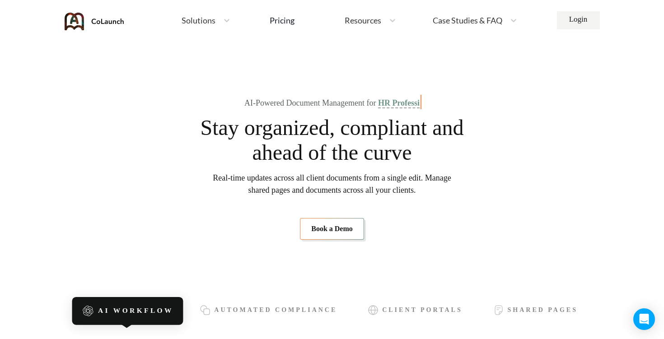  I want to click on span: Real-time updates across all client documents from a single edit. Manage shared pages and documen..., so click(332, 184).